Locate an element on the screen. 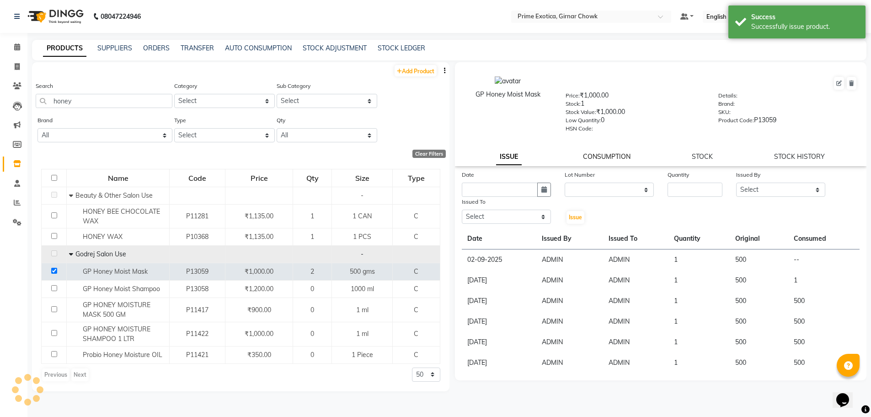 The height and width of the screenshot is (417, 871). th: Original is located at coordinates (759, 239).